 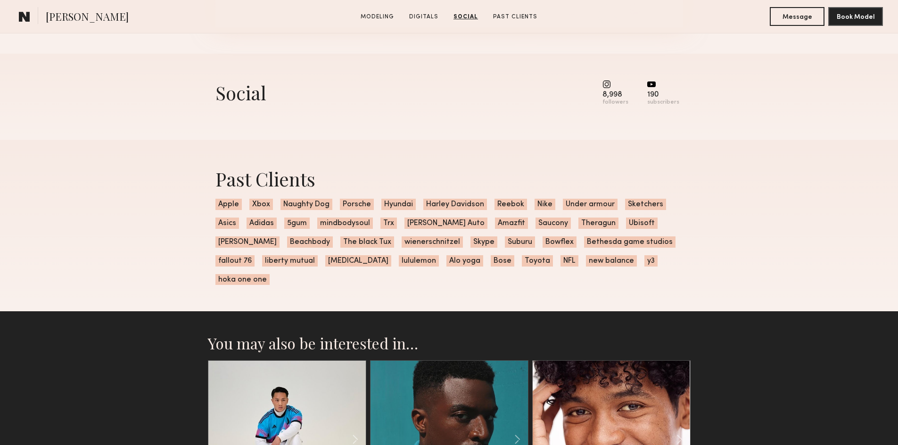 What do you see at coordinates (449, 179) in the screenshot?
I see `div: Past Clients` at bounding box center [449, 179].